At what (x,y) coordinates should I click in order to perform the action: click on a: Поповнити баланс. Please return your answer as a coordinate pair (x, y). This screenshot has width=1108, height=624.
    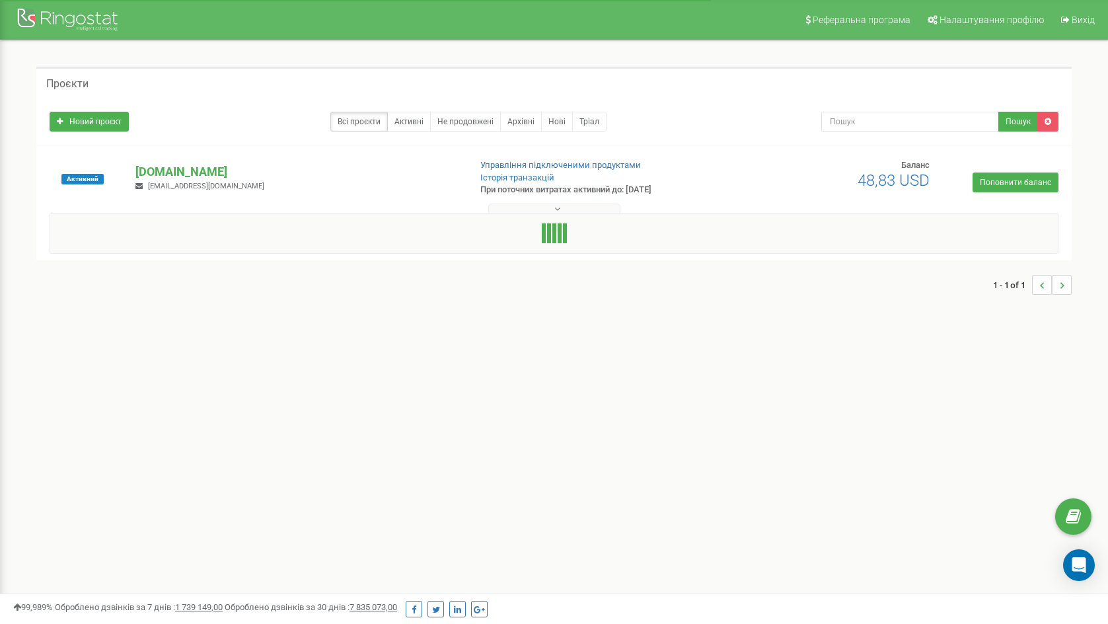
    Looking at the image, I should click on (1016, 182).